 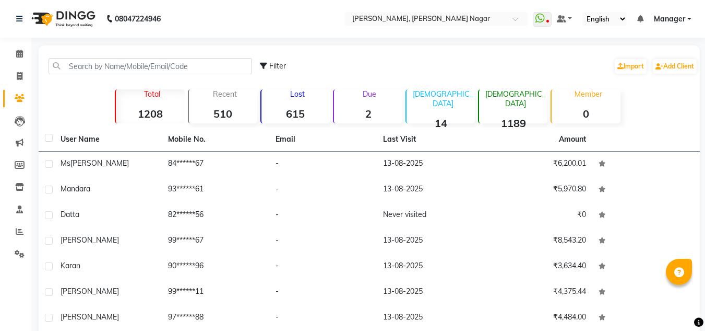 I want to click on span: Filter, so click(x=278, y=66).